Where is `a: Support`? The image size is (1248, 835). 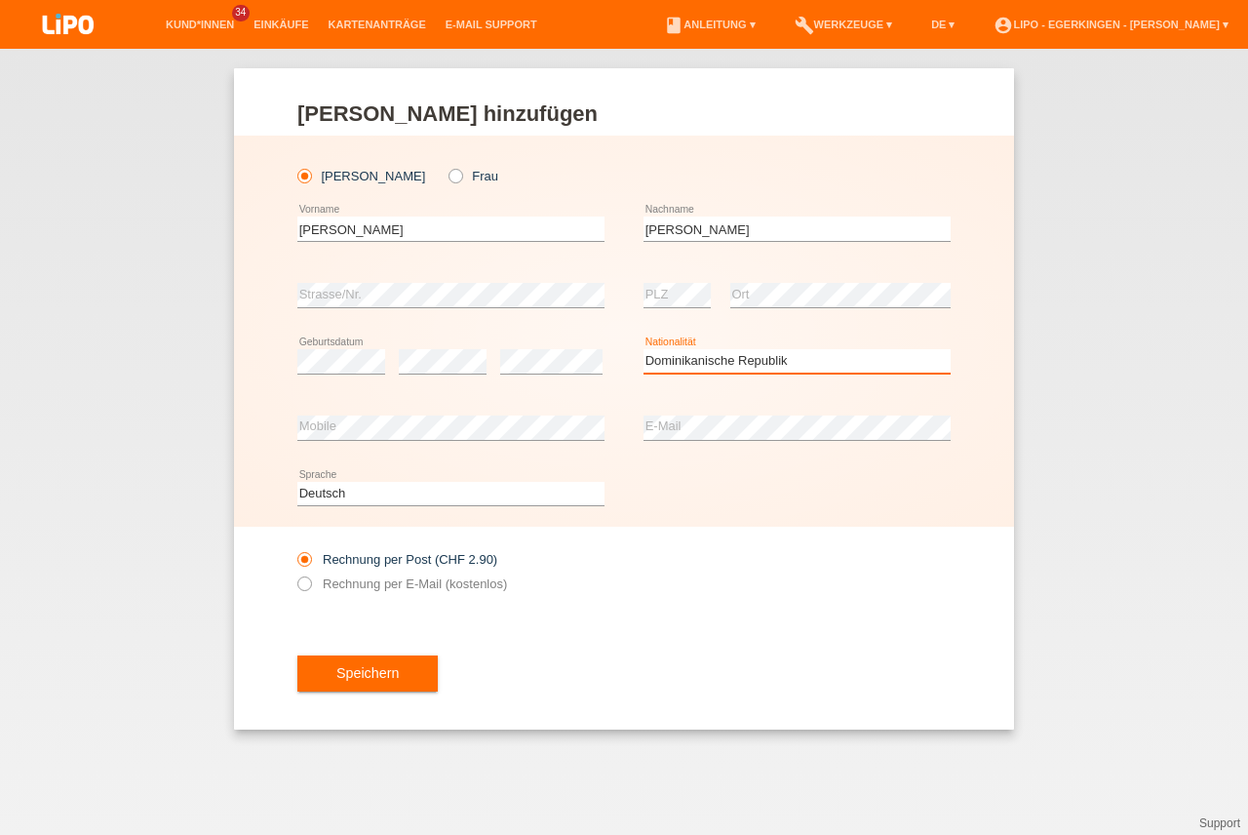
a: Support is located at coordinates (1220, 823).